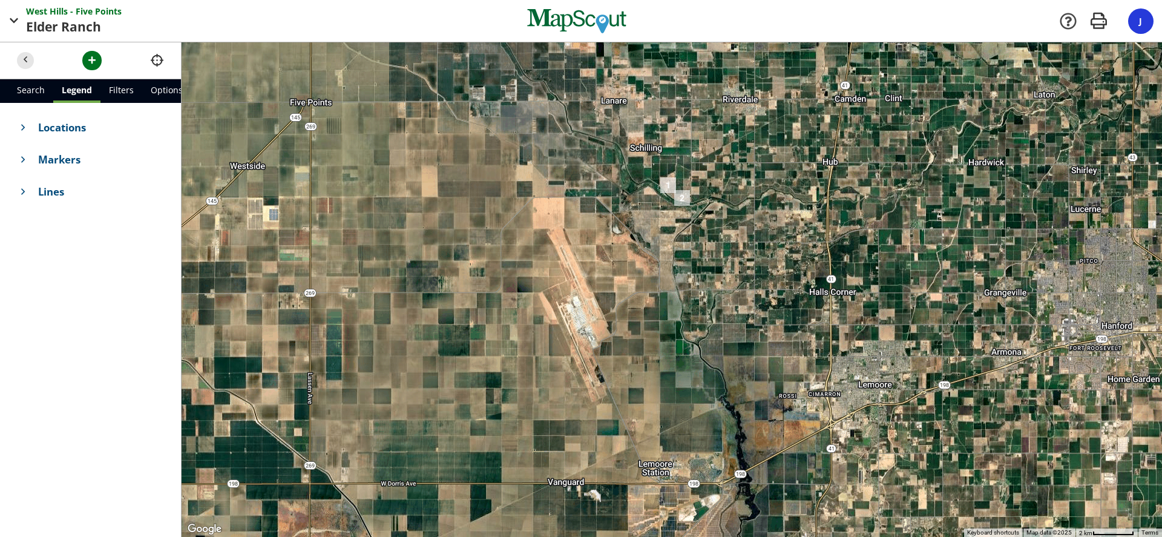 This screenshot has height=537, width=1162. Describe the element at coordinates (101, 159) in the screenshot. I see `span: Markers` at that location.